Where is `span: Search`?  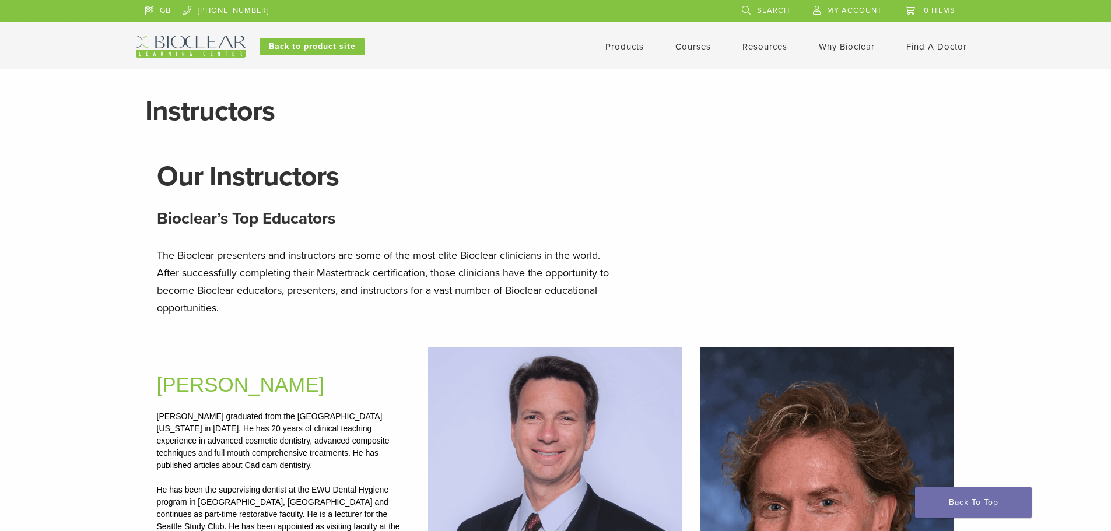
span: Search is located at coordinates (773, 10).